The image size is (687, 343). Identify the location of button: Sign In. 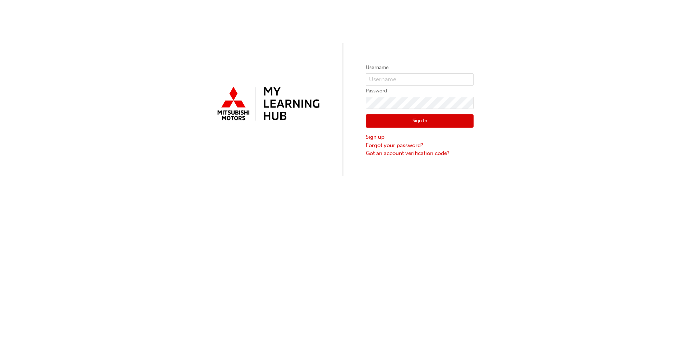
(420, 121).